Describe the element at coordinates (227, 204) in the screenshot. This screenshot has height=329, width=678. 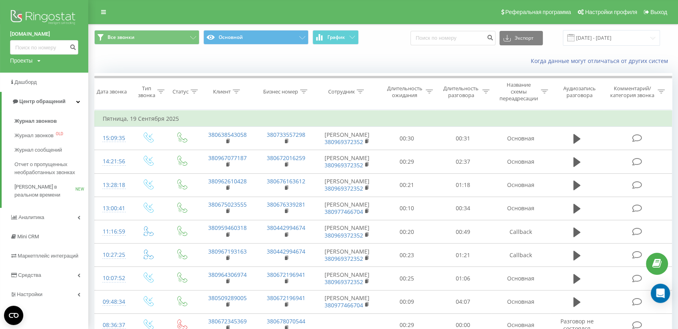
I see `a: 380675023555` at that location.